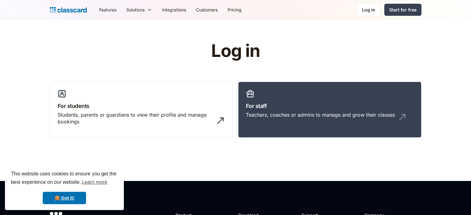 This screenshot has width=471, height=215. I want to click on h1: Log in, so click(235, 51).